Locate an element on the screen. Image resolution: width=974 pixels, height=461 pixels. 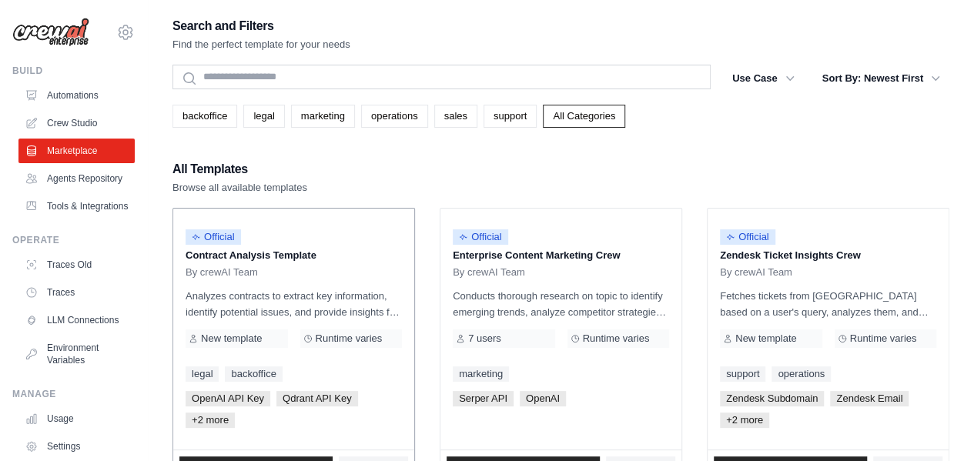
span: 7 users is located at coordinates (484, 339).